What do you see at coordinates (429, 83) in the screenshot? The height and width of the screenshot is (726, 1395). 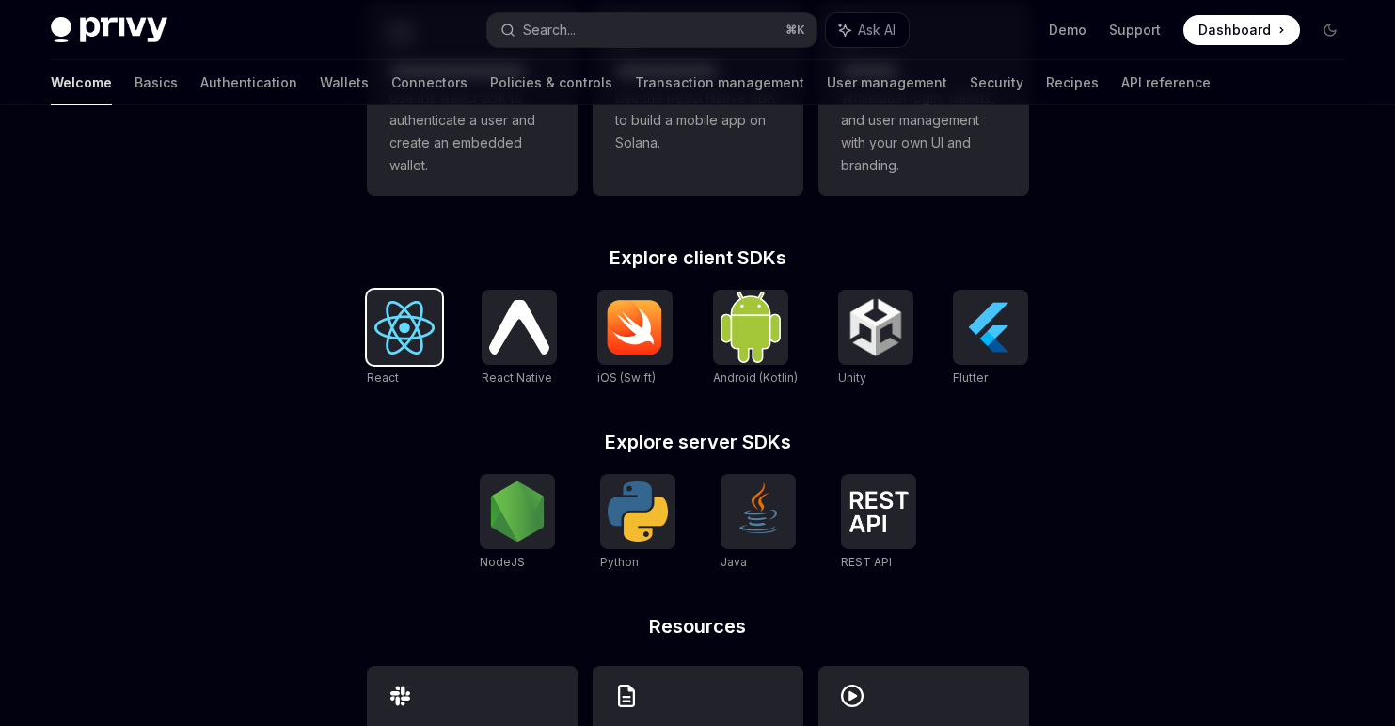 I see `a: Connectors` at bounding box center [429, 83].